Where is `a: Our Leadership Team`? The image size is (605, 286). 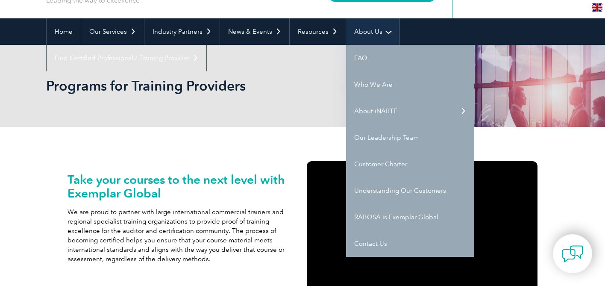
a: Our Leadership Team is located at coordinates (410, 138).